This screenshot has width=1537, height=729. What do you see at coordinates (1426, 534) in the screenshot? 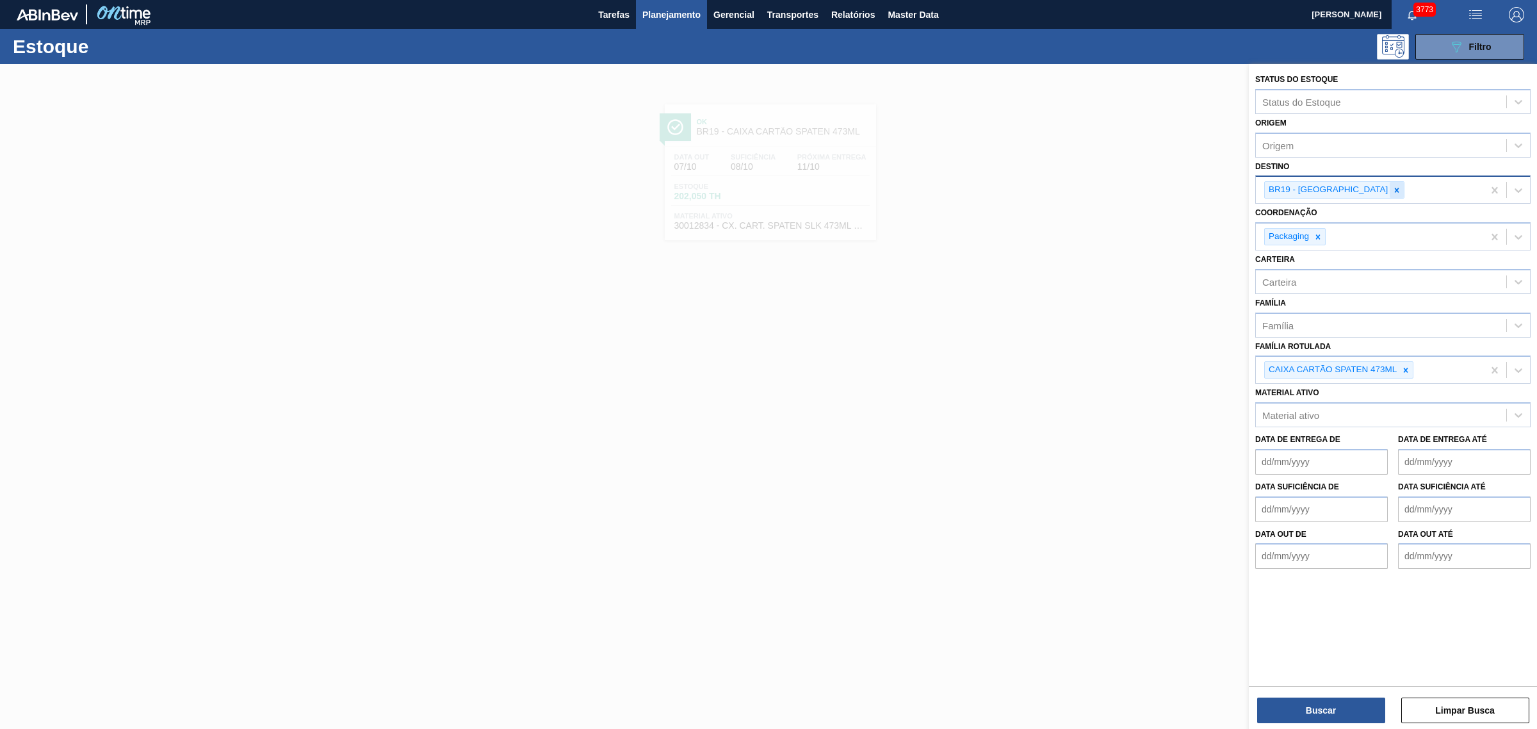
I see `label: Data out até` at bounding box center [1426, 534].